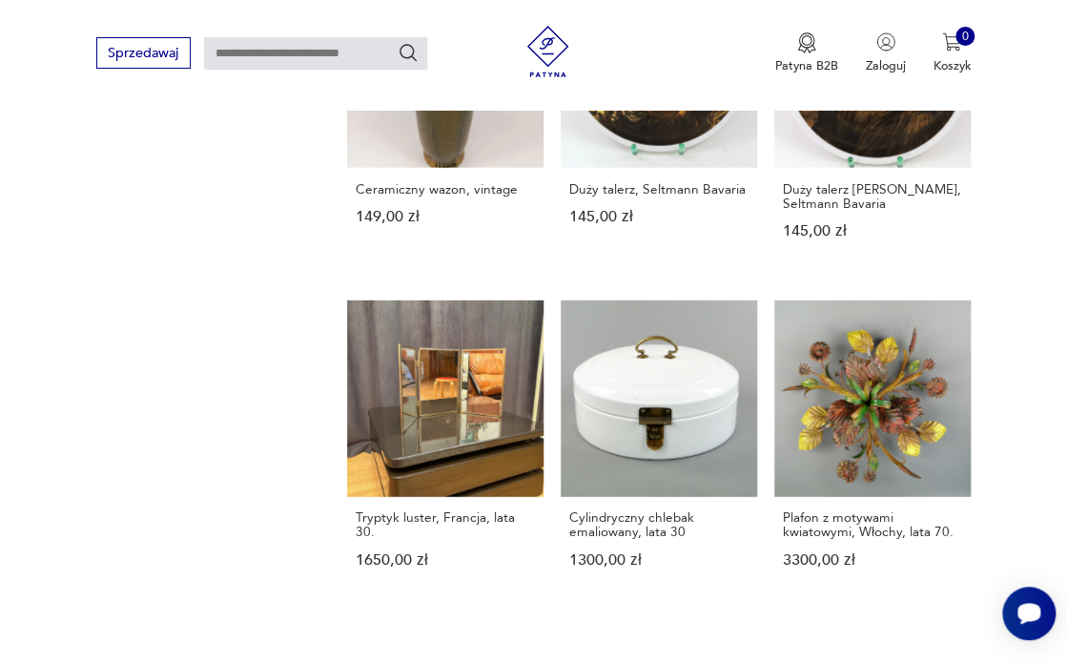 This screenshot has width=1067, height=663. I want to click on p: 1300,00 zł, so click(659, 560).